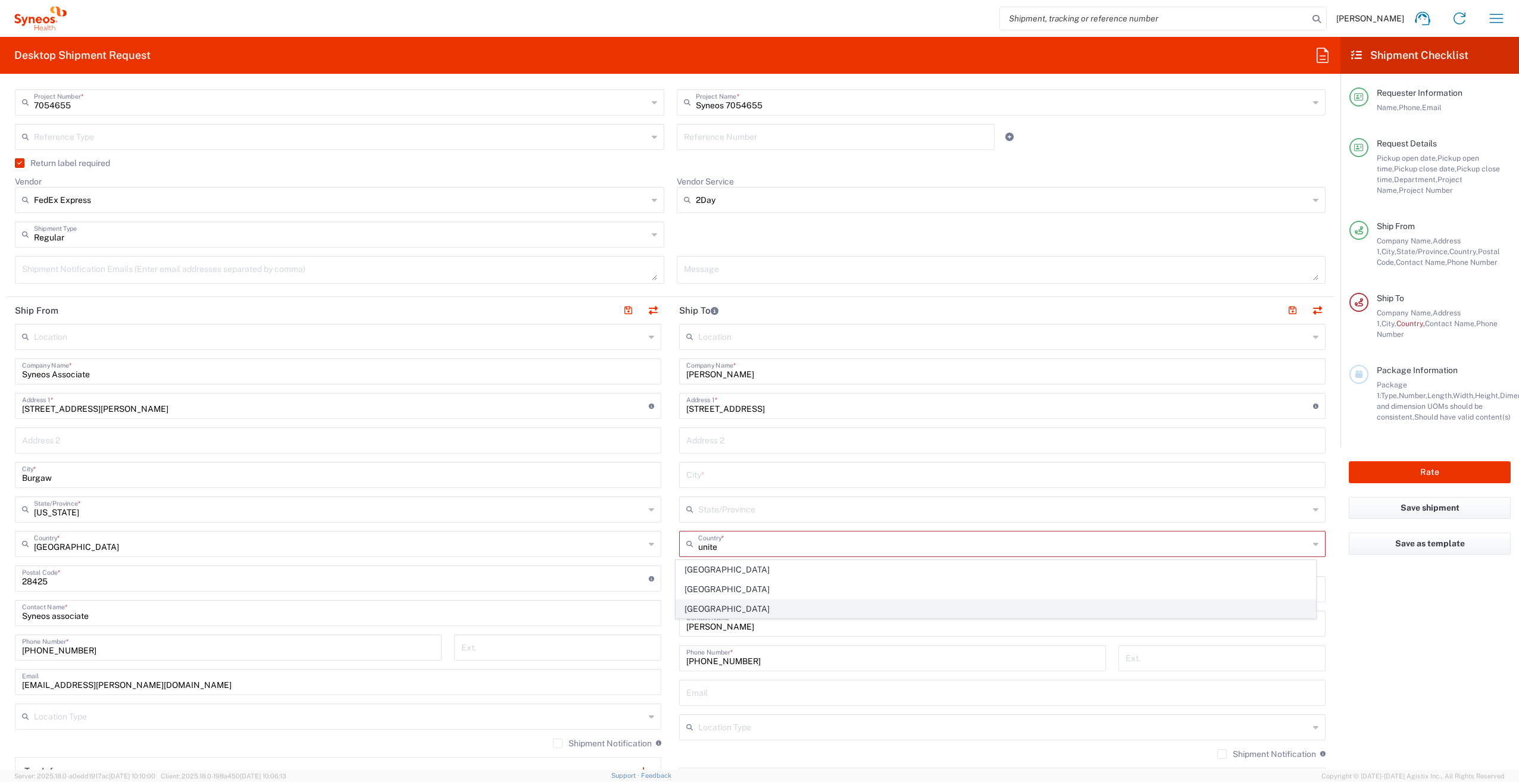 The height and width of the screenshot is (782, 1519). What do you see at coordinates (62, 163) in the screenshot?
I see `label: Return label required` at bounding box center [62, 163].